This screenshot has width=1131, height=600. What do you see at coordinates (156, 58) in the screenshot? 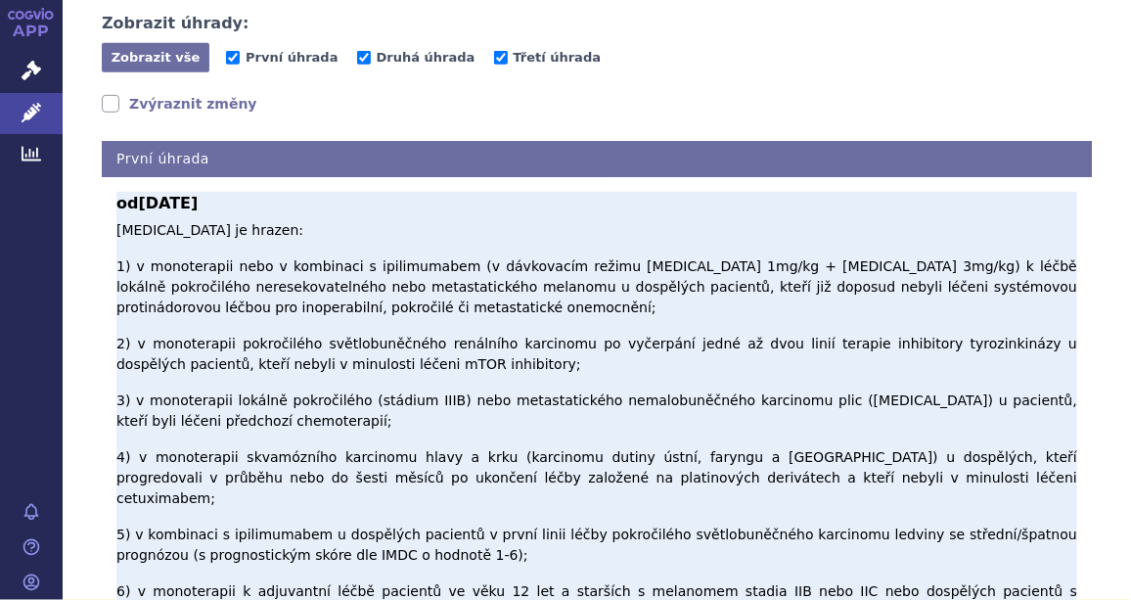
I see `button: Zobrazit vše` at bounding box center [156, 58].